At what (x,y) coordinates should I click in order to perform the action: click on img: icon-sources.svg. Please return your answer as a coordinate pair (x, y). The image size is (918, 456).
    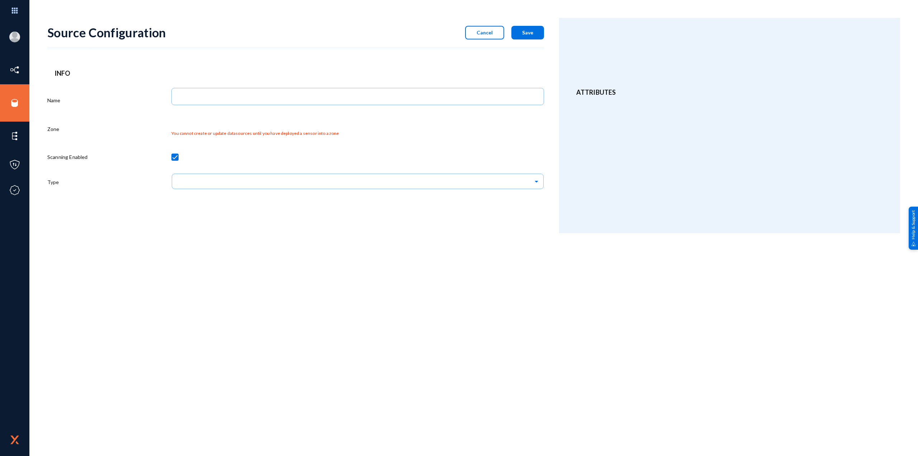
    Looking at the image, I should click on (15, 103).